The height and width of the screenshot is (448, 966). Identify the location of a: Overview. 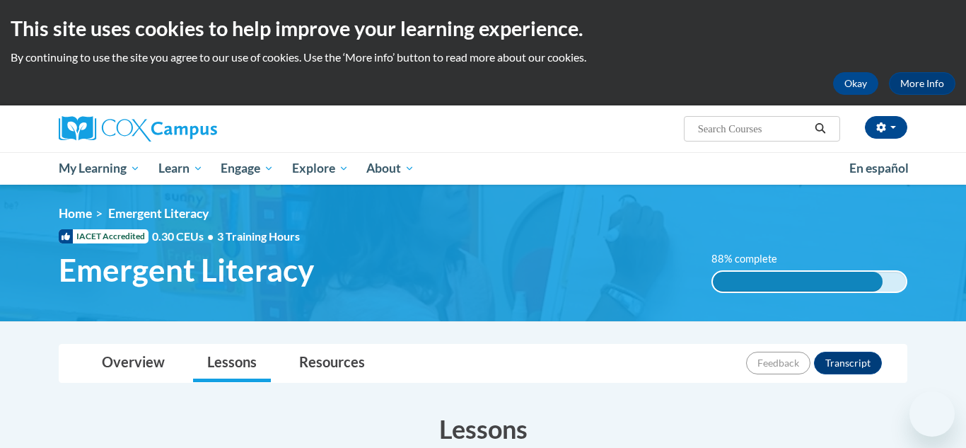
(133, 363).